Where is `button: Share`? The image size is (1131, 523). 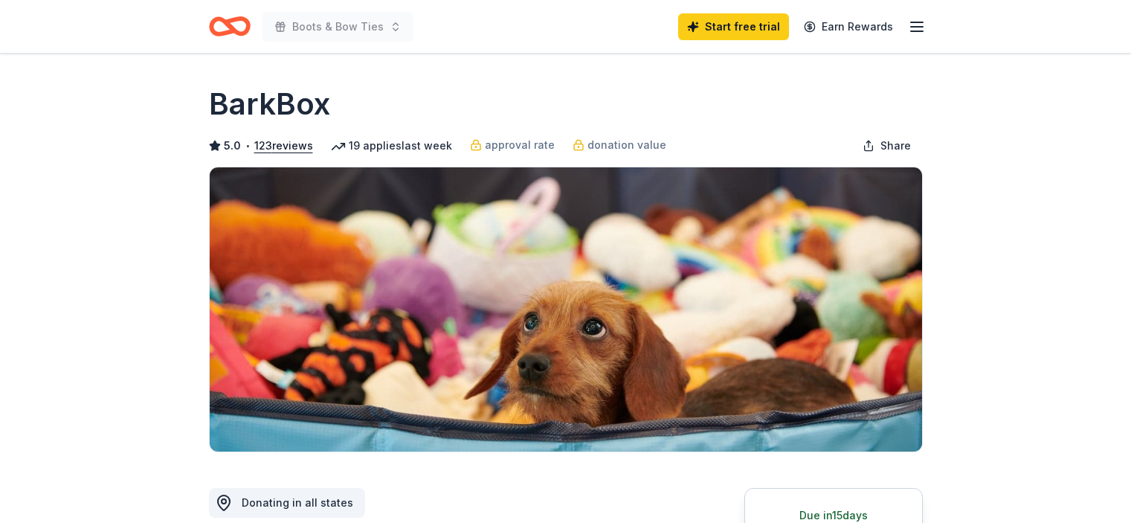
button: Share is located at coordinates (886, 146).